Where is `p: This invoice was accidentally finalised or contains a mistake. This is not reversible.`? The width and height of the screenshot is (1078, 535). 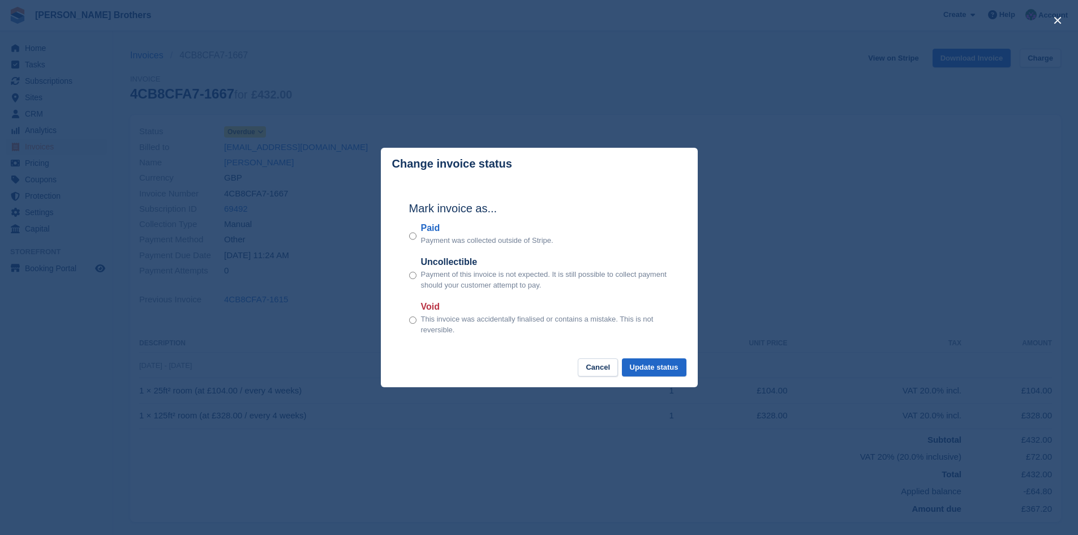
p: This invoice was accidentally finalised or contains a mistake. This is not reversible. is located at coordinates (545, 324).